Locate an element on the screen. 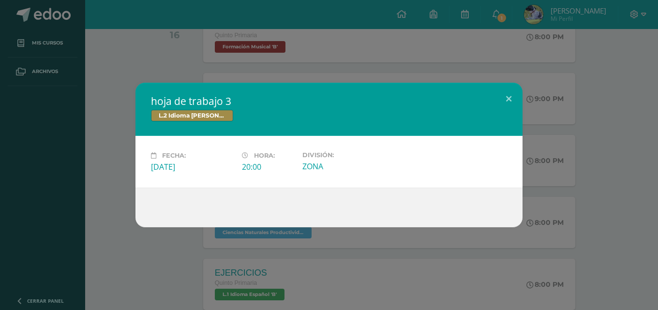 Image resolution: width=658 pixels, height=310 pixels. div: ZONA is located at coordinates (344, 167).